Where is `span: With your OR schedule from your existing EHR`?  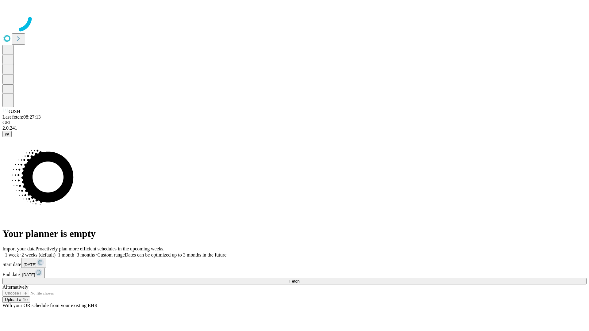
span: With your OR schedule from your existing EHR is located at coordinates (50, 305).